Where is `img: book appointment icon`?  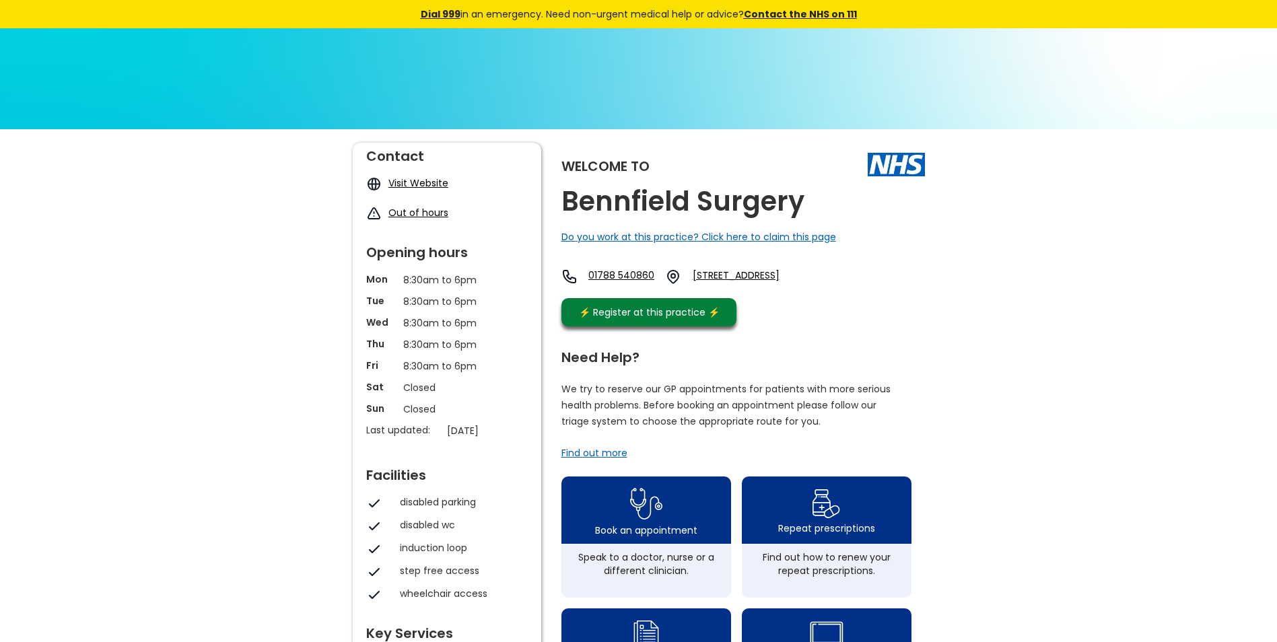 img: book appointment icon is located at coordinates (646, 503).